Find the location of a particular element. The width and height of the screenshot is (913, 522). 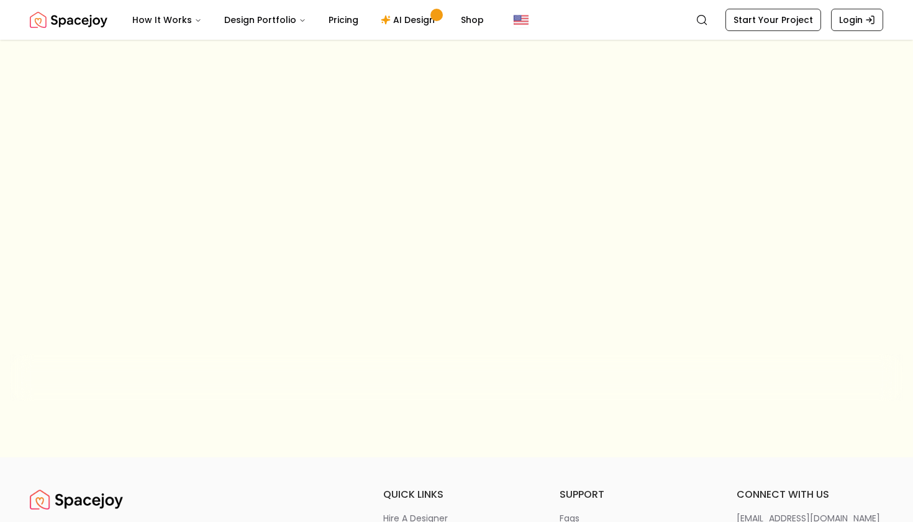

h6: support is located at coordinates (633, 494).